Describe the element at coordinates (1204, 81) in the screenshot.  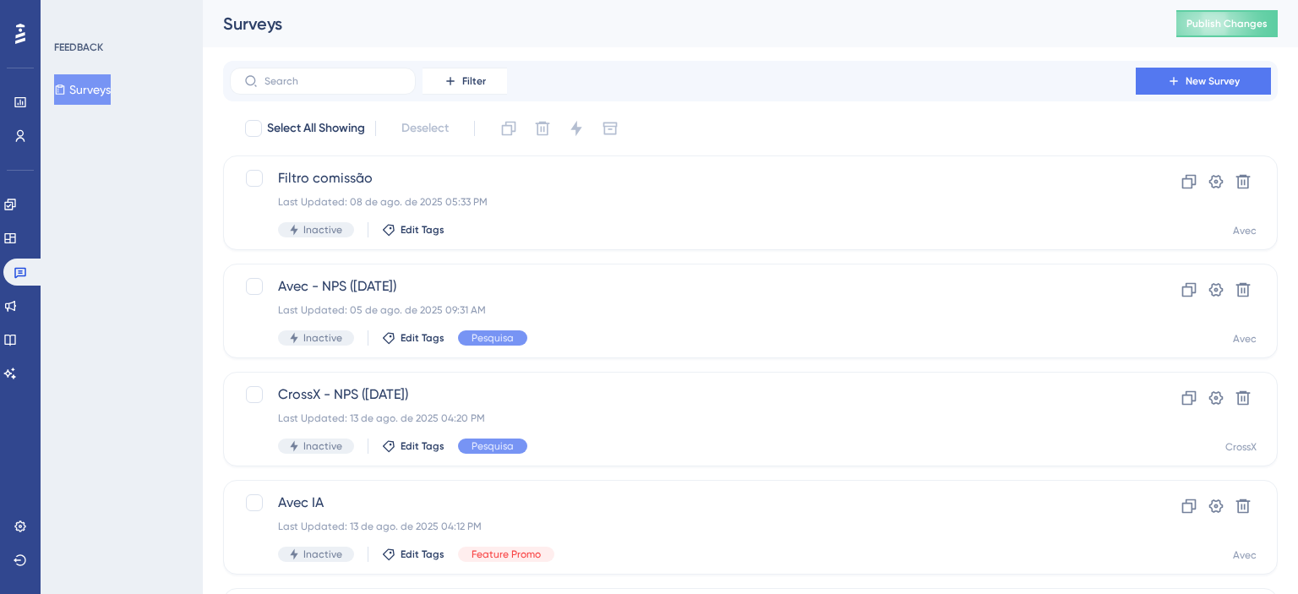
I see `button: New Survey` at that location.